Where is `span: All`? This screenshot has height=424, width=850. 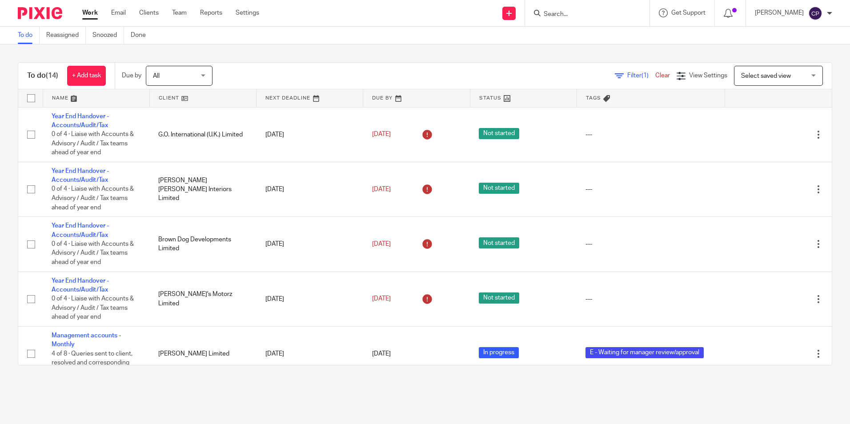 span: All is located at coordinates (156, 76).